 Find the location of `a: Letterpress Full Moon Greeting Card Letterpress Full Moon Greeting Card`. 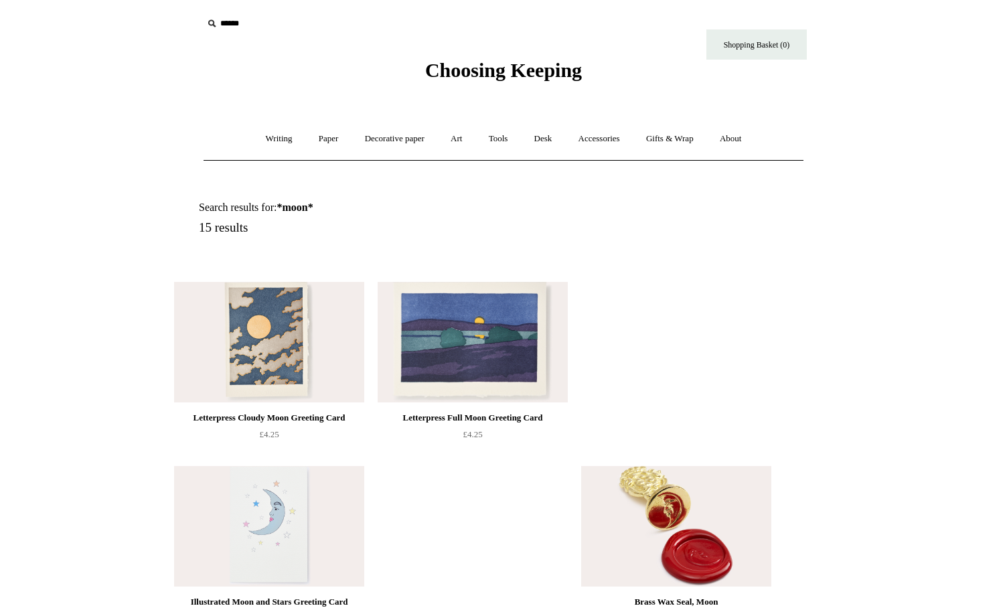

a: Letterpress Full Moon Greeting Card Letterpress Full Moon Greeting Card is located at coordinates (472, 342).